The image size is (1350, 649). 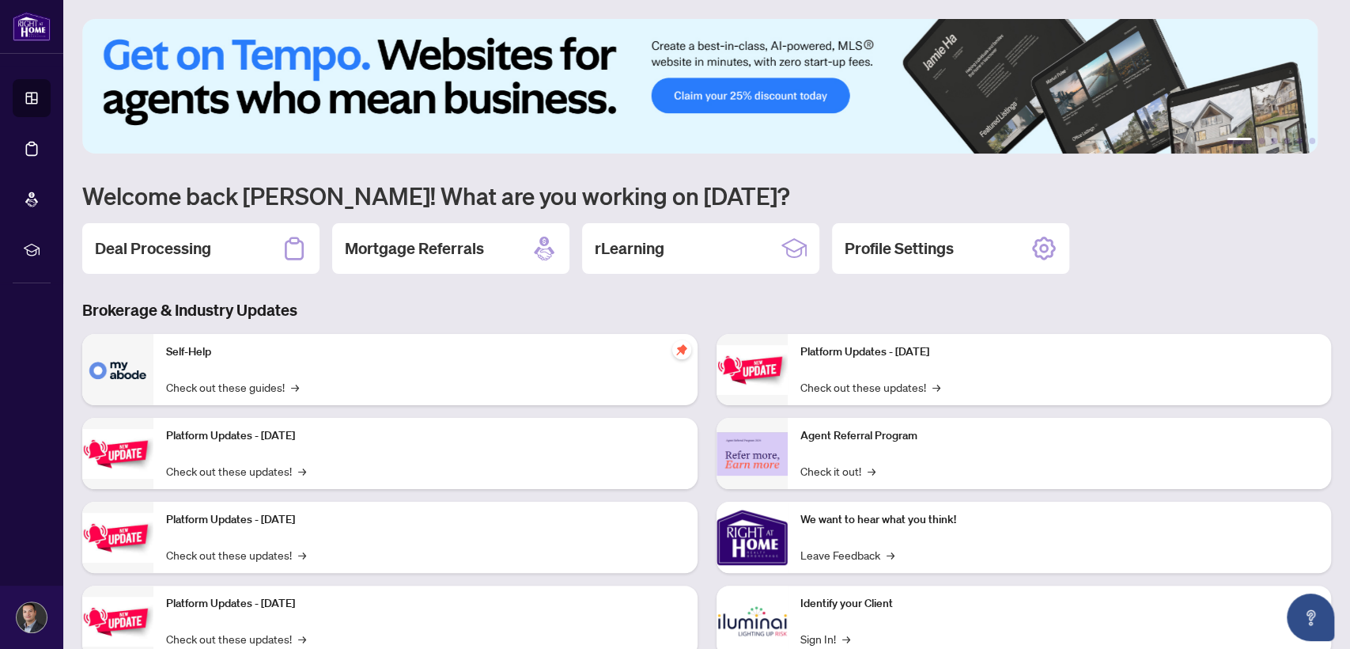 I want to click on span: pushpin, so click(x=682, y=350).